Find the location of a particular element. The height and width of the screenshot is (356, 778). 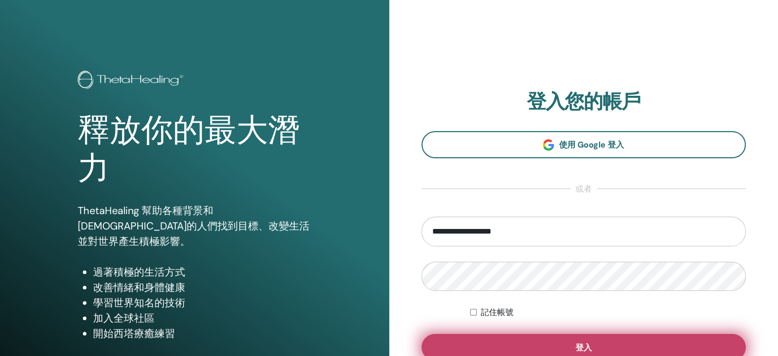

font: 開始西塔療癒練習 is located at coordinates (134, 333).